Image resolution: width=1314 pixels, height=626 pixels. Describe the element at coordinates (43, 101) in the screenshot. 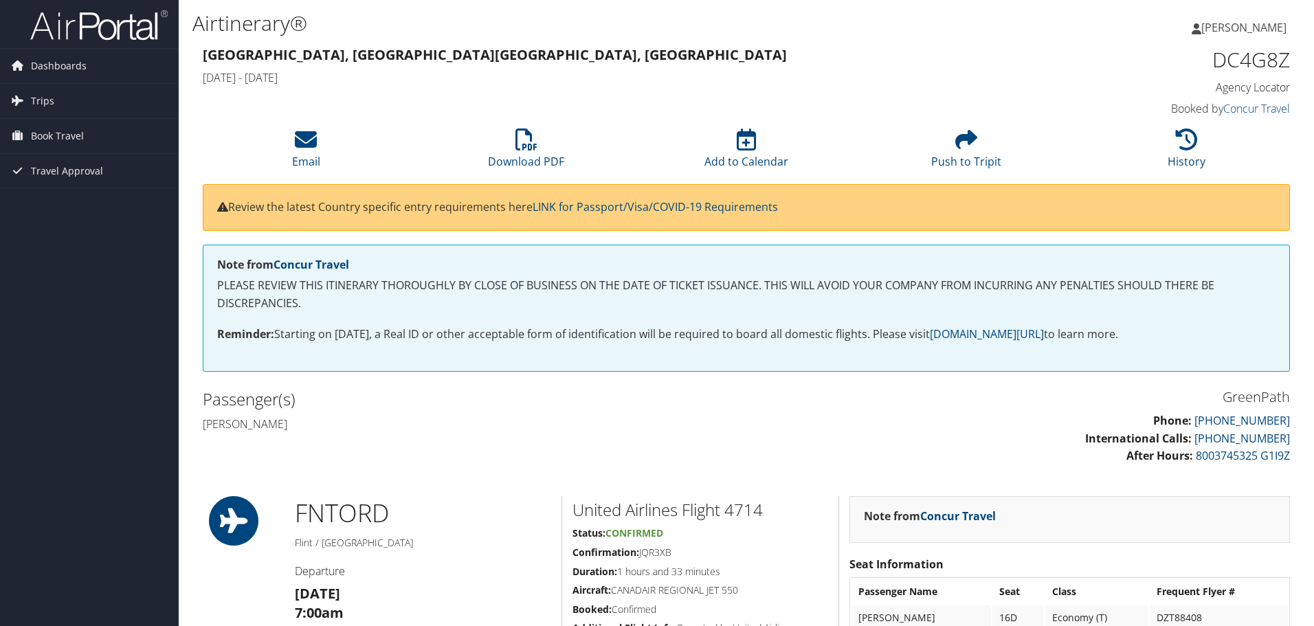

I see `span: Trips` at that location.